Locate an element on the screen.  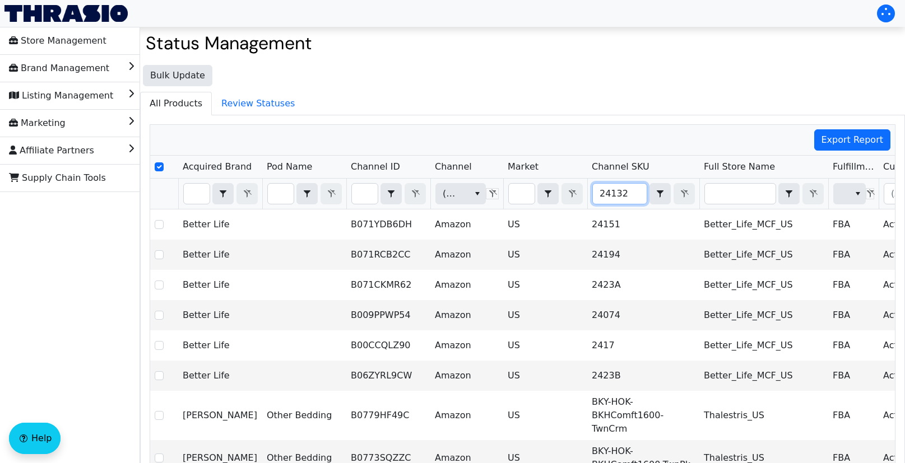
span: Channel is located at coordinates (453, 167).